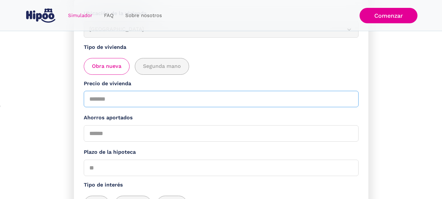 This screenshot has height=199, width=442. Describe the element at coordinates (41, 15) in the screenshot. I see `a: home` at that location.